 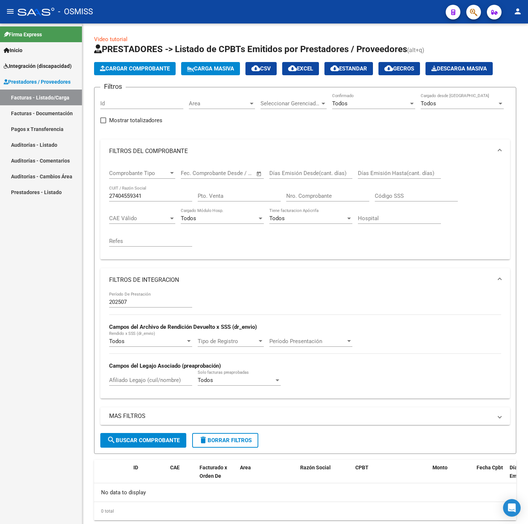 What do you see at coordinates (139, 219) in the screenshot?
I see `span: CAE Válido` at bounding box center [139, 219].